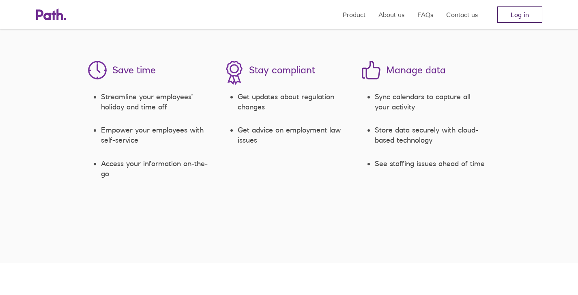 The width and height of the screenshot is (578, 295). What do you see at coordinates (431, 164) in the screenshot?
I see `li: See staffing issues ahead of time` at bounding box center [431, 164].